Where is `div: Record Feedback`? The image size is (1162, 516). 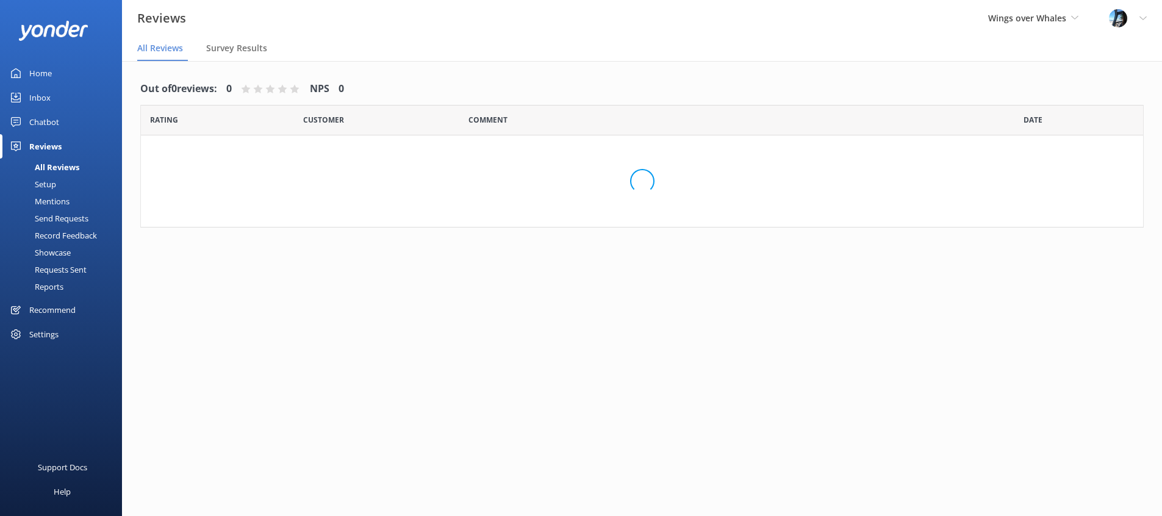
div: Record Feedback is located at coordinates (52, 235).